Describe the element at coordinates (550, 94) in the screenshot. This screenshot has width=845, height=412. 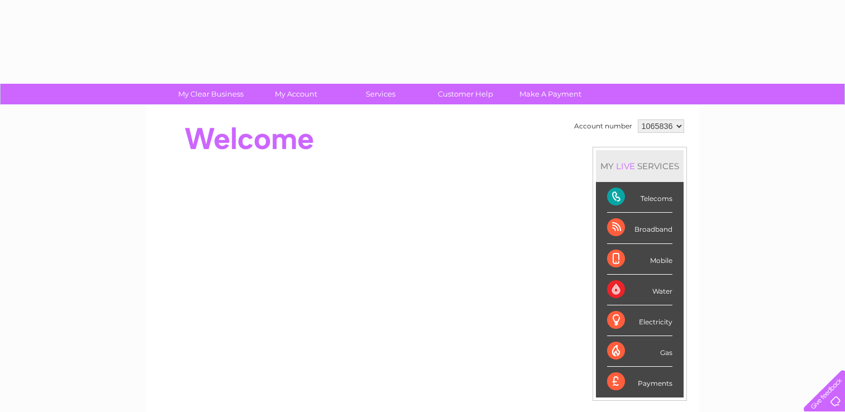
I see `a: Make A Payment` at that location.